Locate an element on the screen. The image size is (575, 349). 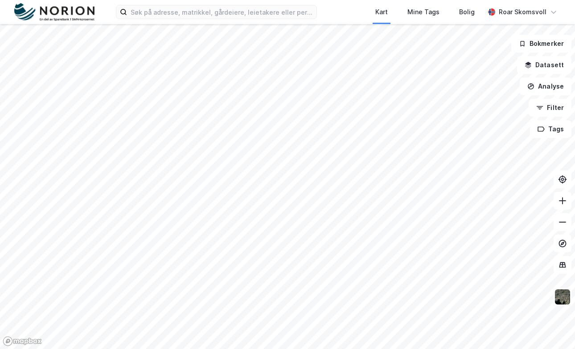
div: Bolig is located at coordinates (467, 12).